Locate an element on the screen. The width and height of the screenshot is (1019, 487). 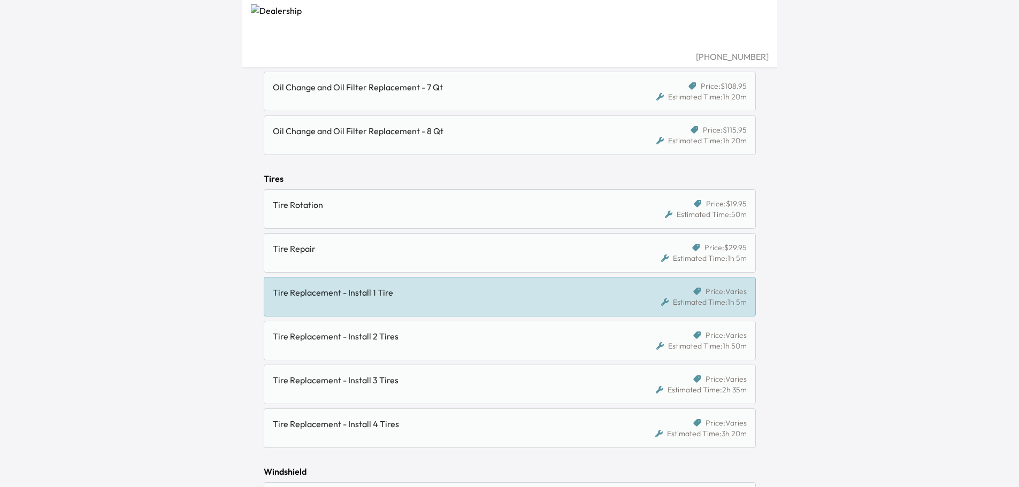
div: Oil Change and Oil Filter Replacement - 8 Qt is located at coordinates (446, 131).